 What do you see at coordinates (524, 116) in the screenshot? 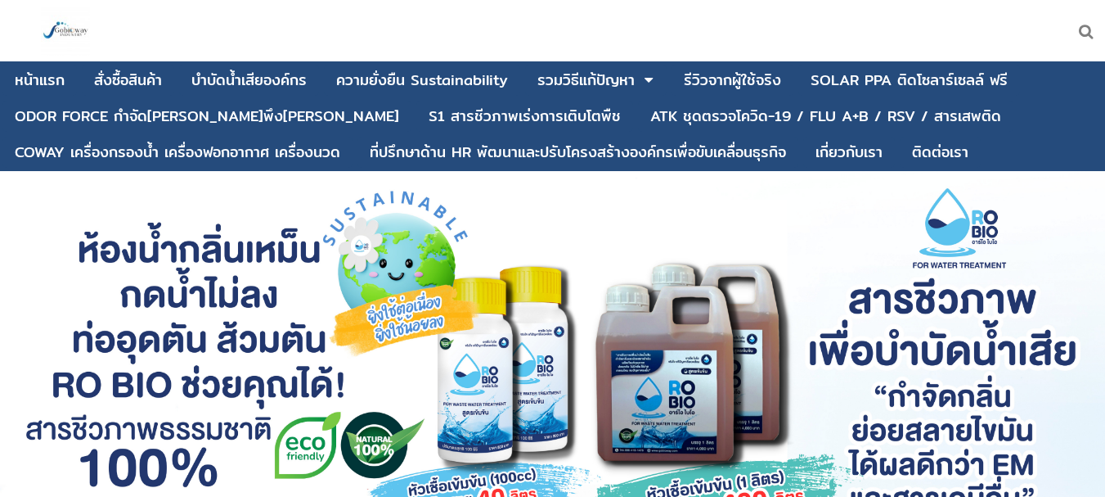
I see `div: S1 สารชีวภาพเร่งการเติบโตพืช` at bounding box center [524, 116].